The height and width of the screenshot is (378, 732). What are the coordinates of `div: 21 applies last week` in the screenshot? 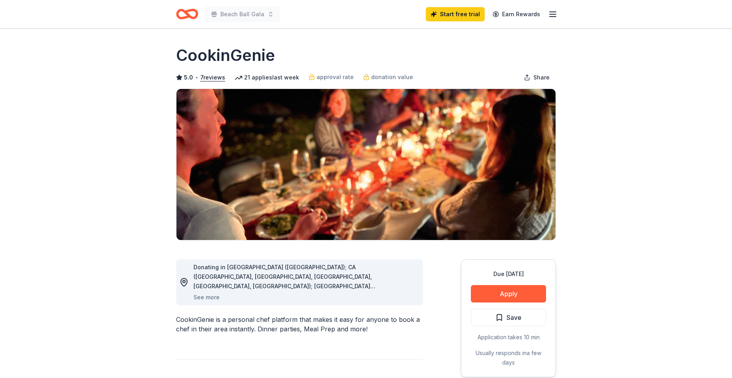 It's located at (267, 78).